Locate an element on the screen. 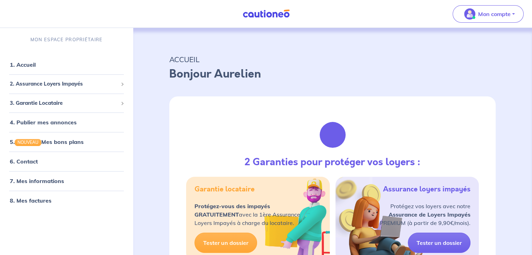 The image size is (532, 255). p: Protégez vos loyers avec notre PREMIUM (à partir de 9,90€/mois). is located at coordinates (425, 215).